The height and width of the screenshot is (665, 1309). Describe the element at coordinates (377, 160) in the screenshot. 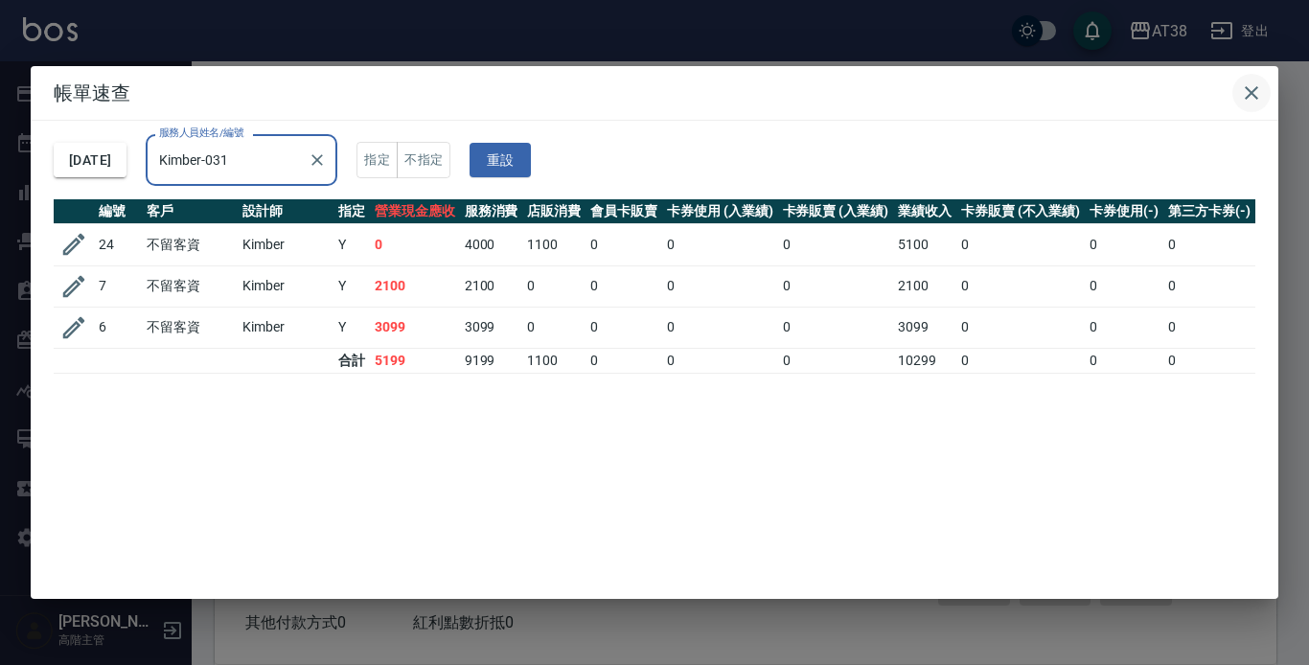

I see `button: 指定` at that location.